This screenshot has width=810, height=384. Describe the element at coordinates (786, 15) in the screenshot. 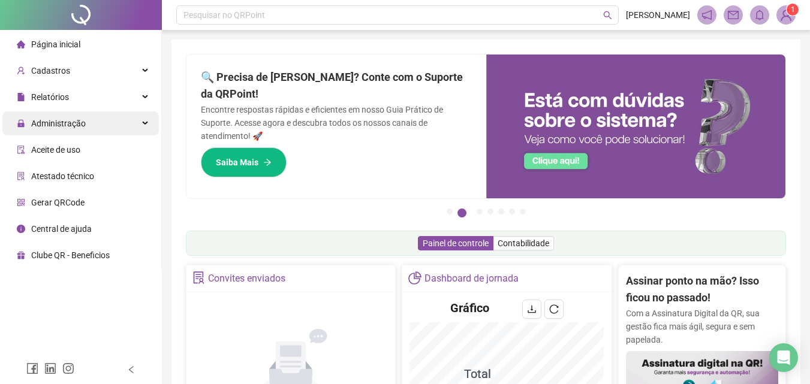

I see `img: 90545` at that location.